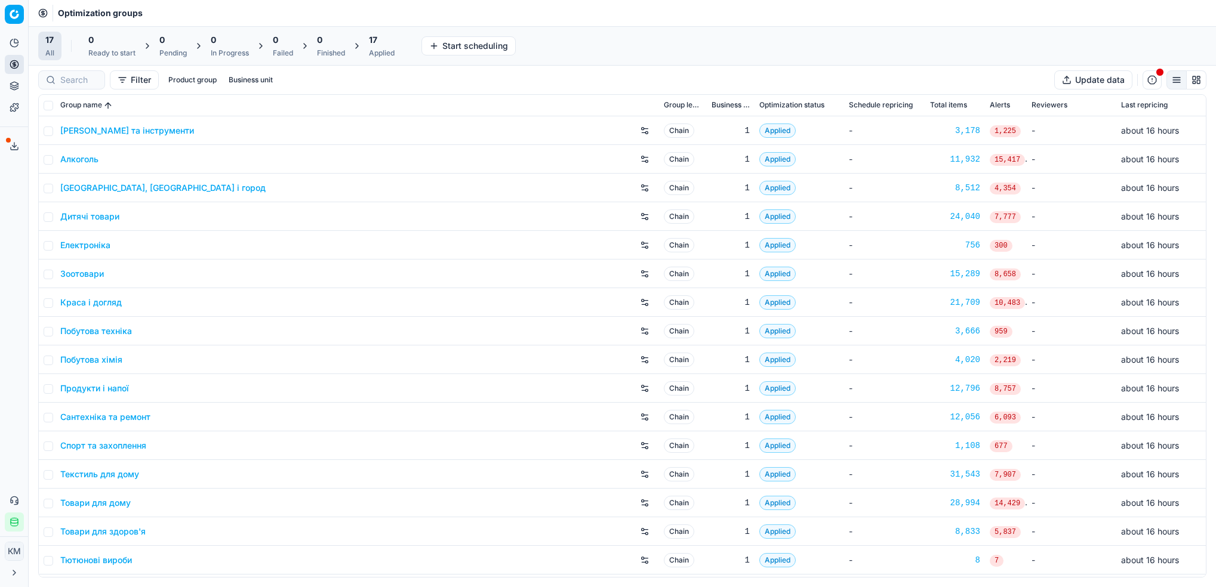 This screenshot has width=1216, height=587. What do you see at coordinates (85, 245) in the screenshot?
I see `a: Електроніка` at bounding box center [85, 245].